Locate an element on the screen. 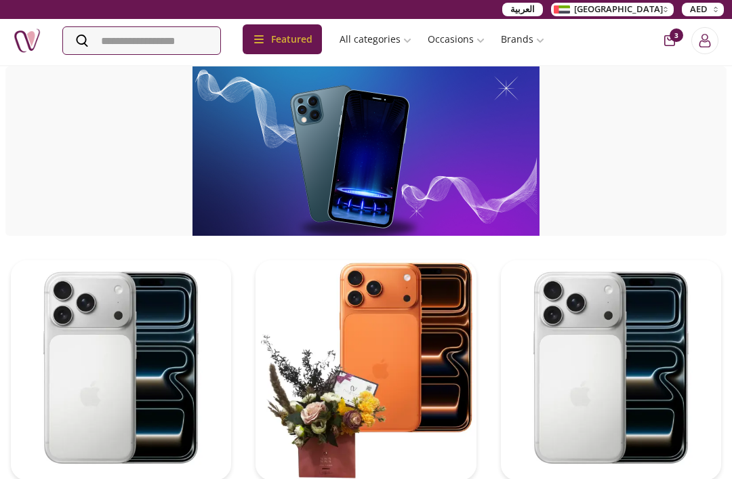  img: Nigwa-uae-gifts is located at coordinates (27, 41).